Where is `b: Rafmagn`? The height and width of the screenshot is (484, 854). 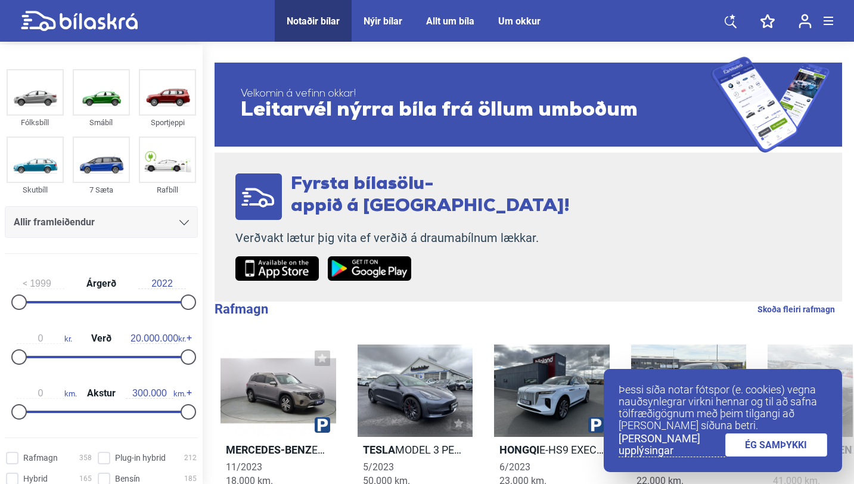
b: Rafmagn is located at coordinates (241, 309).